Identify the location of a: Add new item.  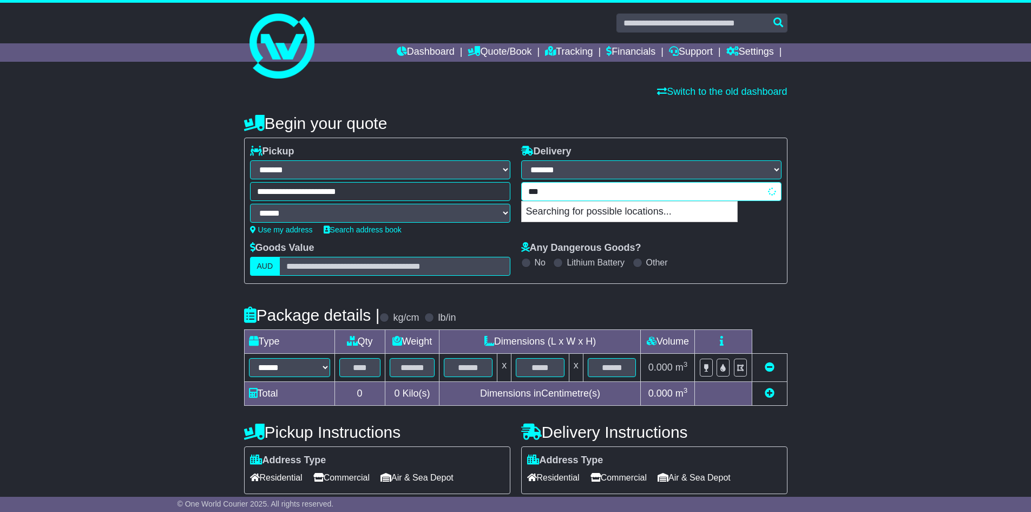
(770, 393).